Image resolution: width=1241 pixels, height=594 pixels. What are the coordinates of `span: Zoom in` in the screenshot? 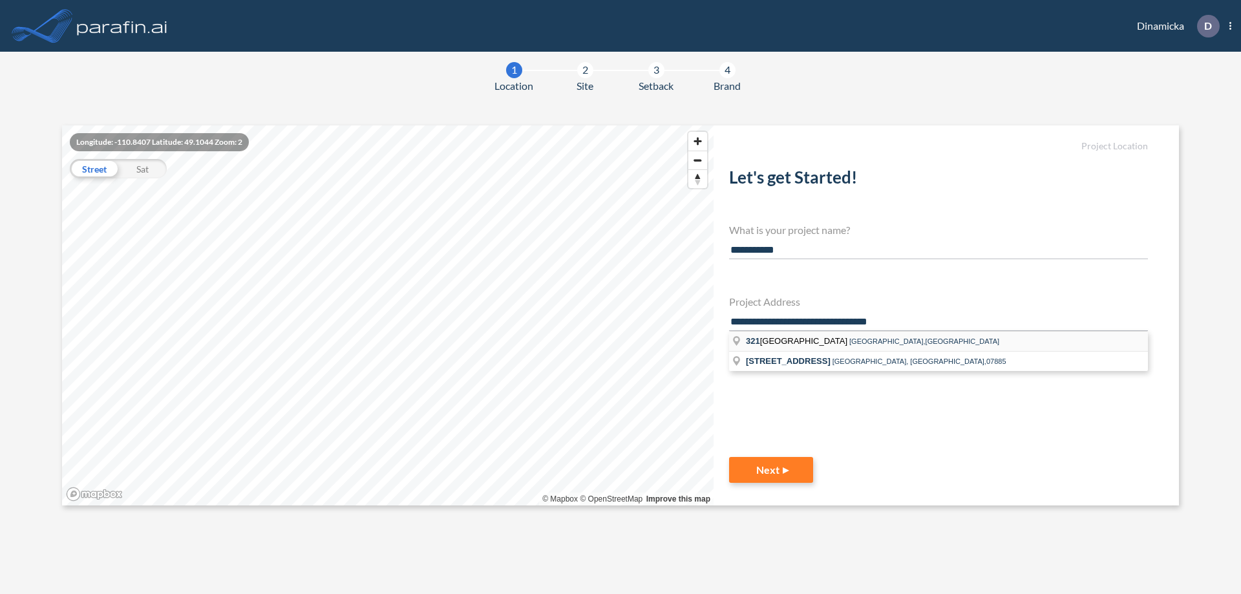 It's located at (697, 141).